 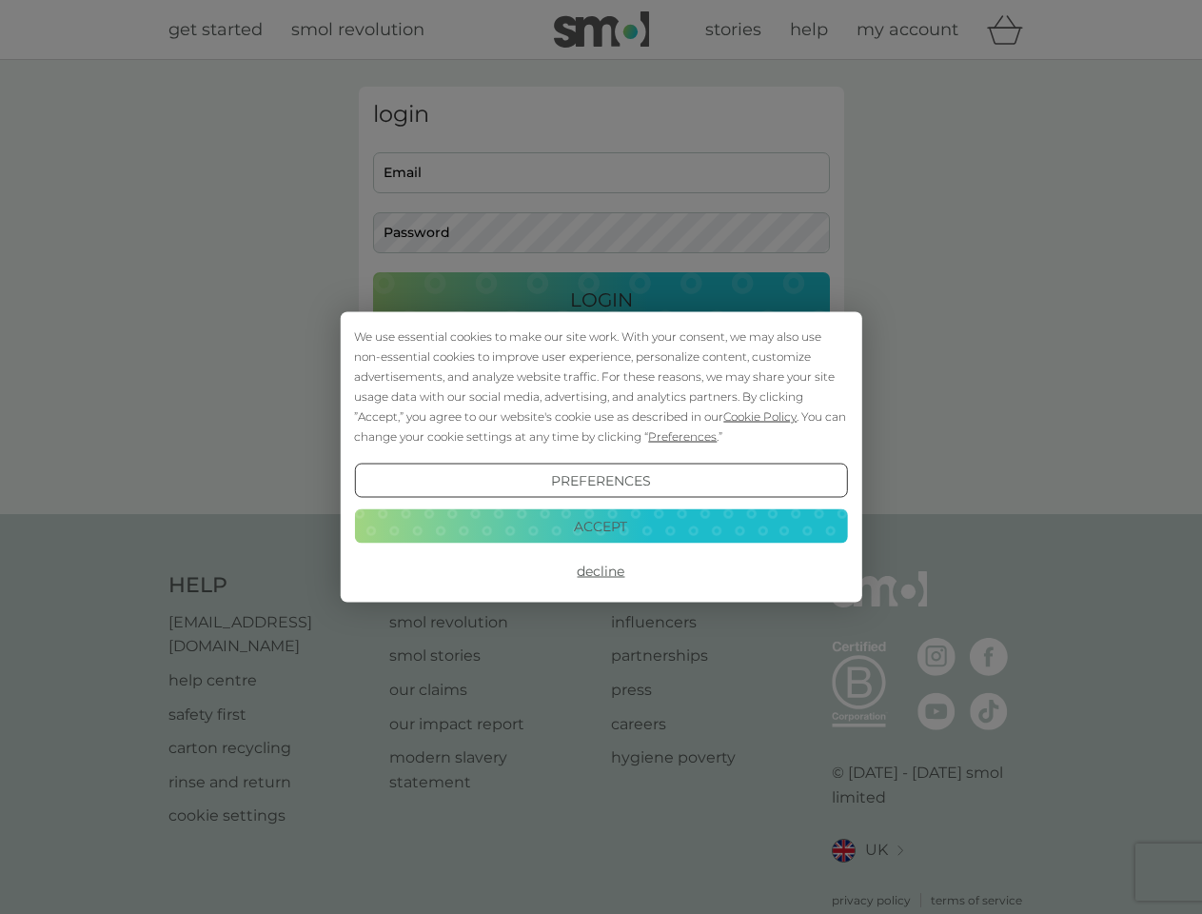 I want to click on div: Cookie Consent Prompt, so click(x=600, y=457).